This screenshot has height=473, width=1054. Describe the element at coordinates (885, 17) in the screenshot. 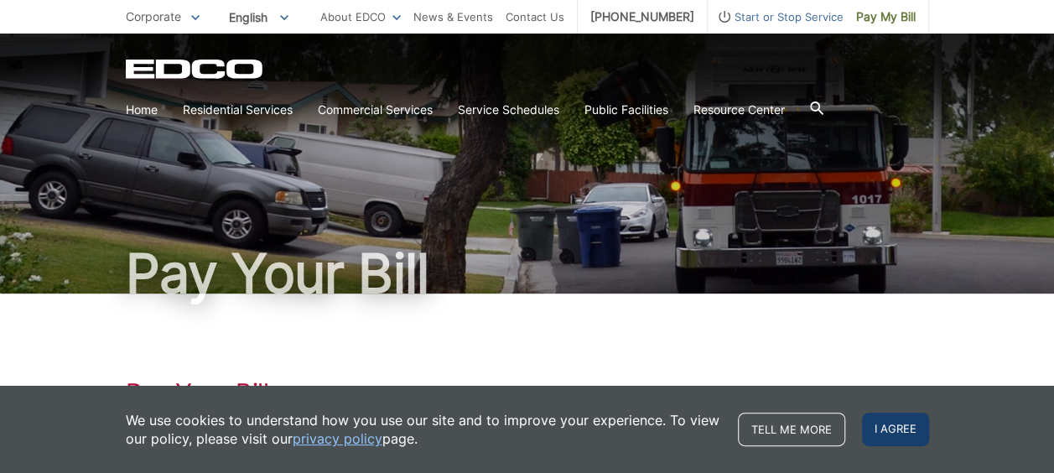

I see `span: Pay My Bill` at that location.